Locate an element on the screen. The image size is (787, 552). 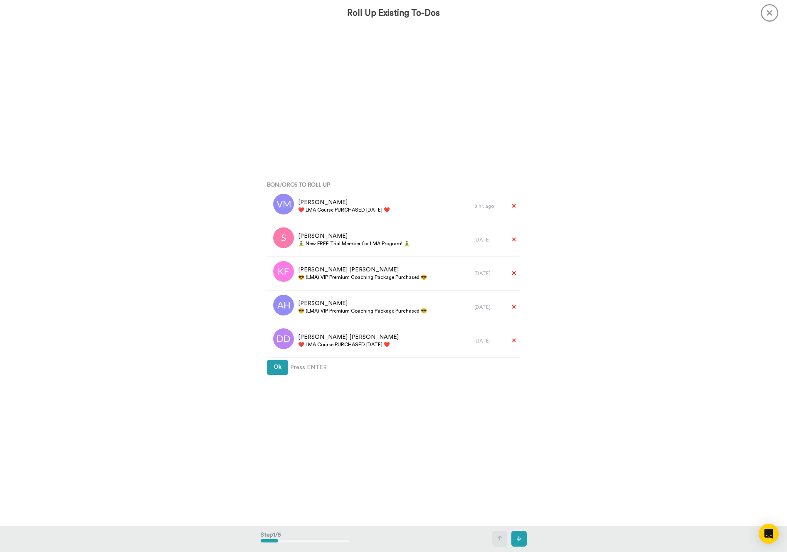
span: Press ENTER is located at coordinates (308, 367).